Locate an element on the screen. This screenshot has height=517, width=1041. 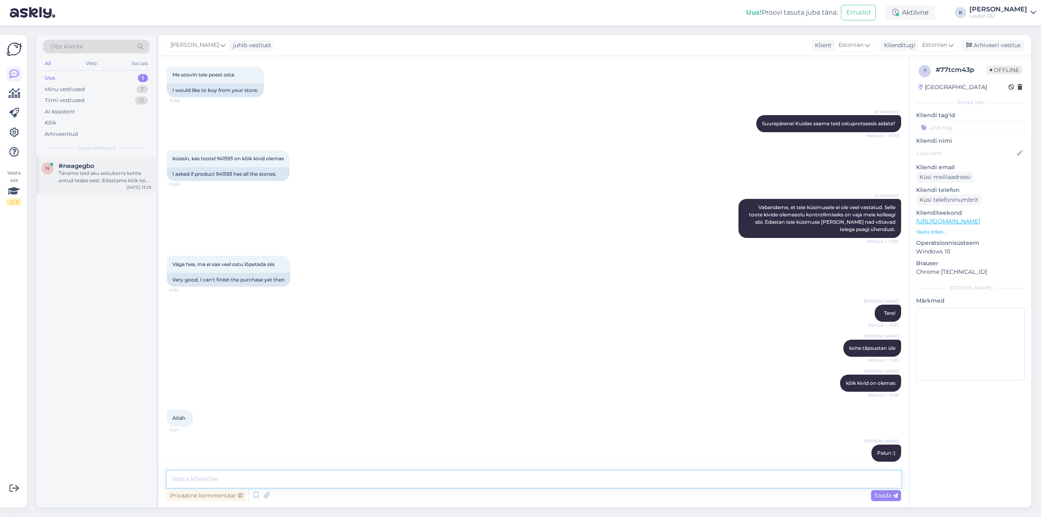
span: Nähtud ✓ 11:00 is located at coordinates (883, 241).